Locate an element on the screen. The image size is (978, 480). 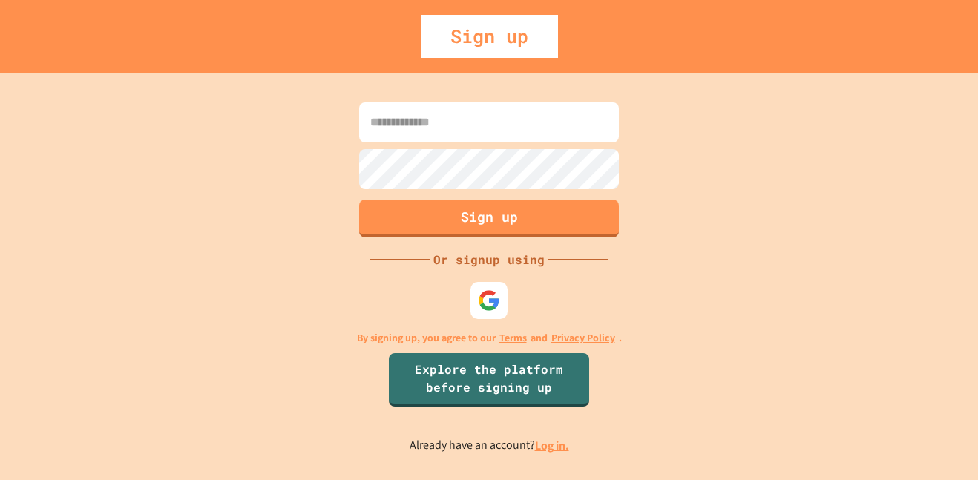
div: Or signup using is located at coordinates (489, 260).